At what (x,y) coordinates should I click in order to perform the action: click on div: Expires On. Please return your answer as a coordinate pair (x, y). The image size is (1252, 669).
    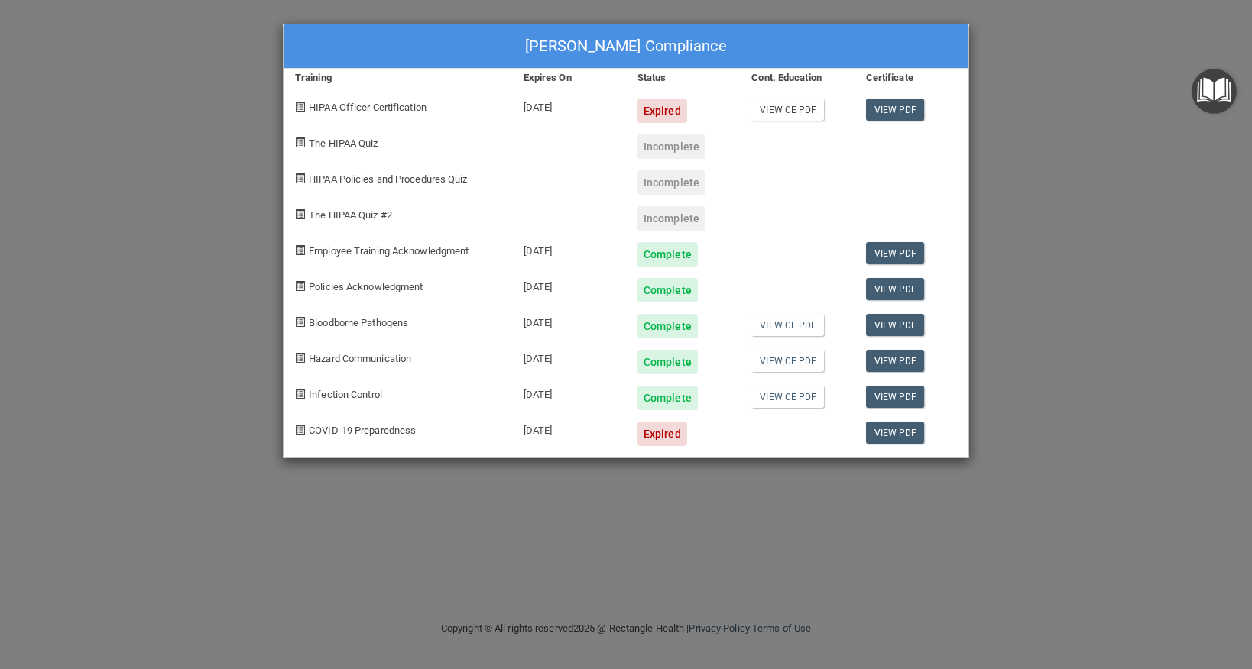
    Looking at the image, I should click on (569, 78).